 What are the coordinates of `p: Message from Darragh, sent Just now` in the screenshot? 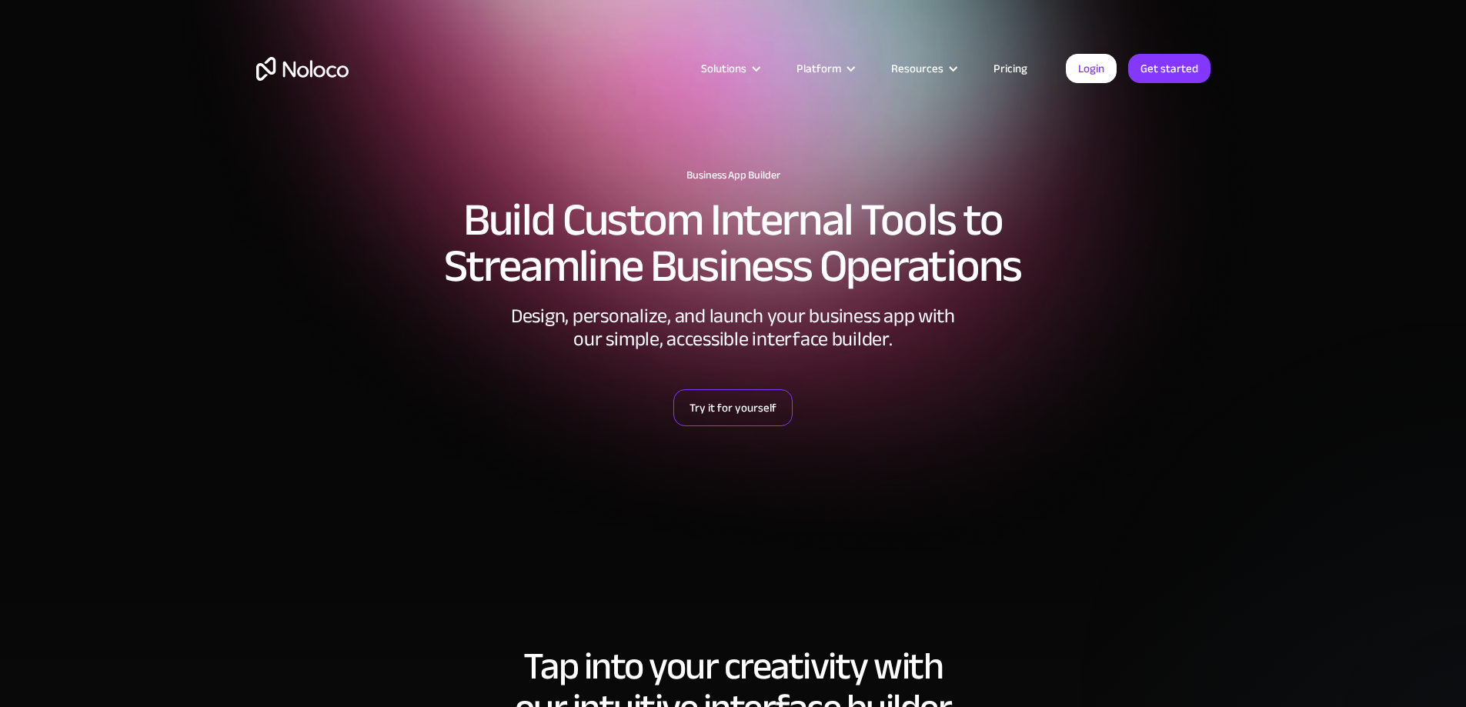 It's located at (128, 66).